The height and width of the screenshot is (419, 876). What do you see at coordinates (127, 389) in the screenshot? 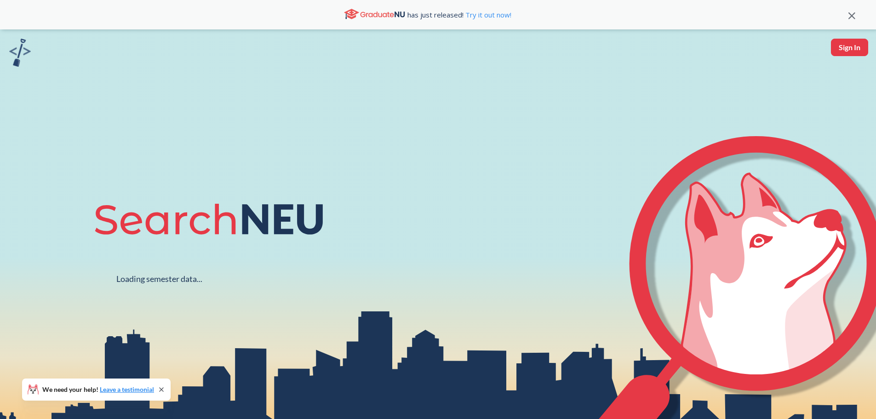
I see `a: Leave a testimonial` at bounding box center [127, 389].